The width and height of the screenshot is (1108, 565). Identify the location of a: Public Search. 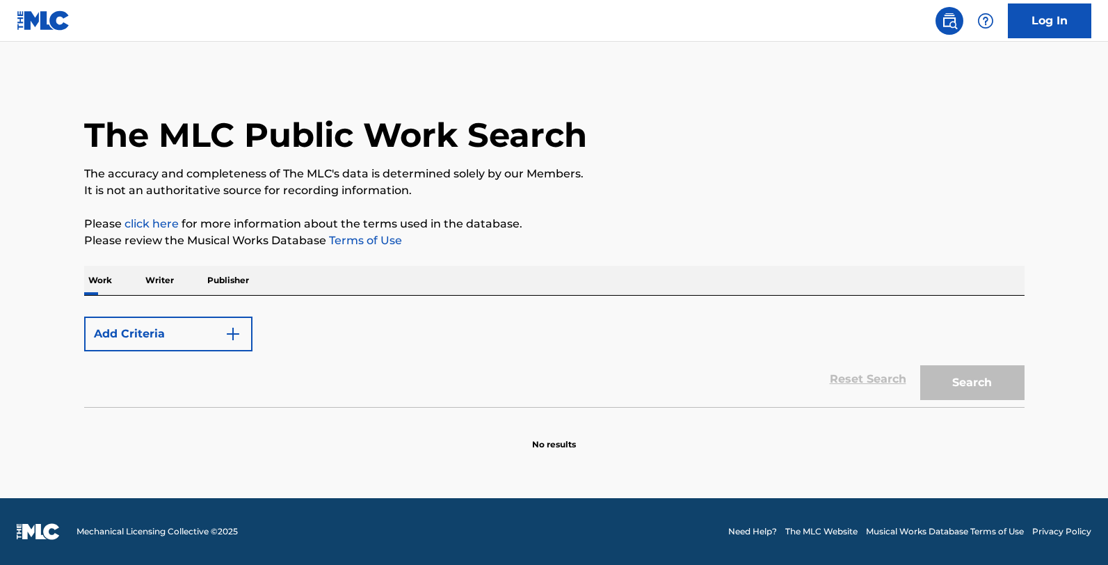
(949, 21).